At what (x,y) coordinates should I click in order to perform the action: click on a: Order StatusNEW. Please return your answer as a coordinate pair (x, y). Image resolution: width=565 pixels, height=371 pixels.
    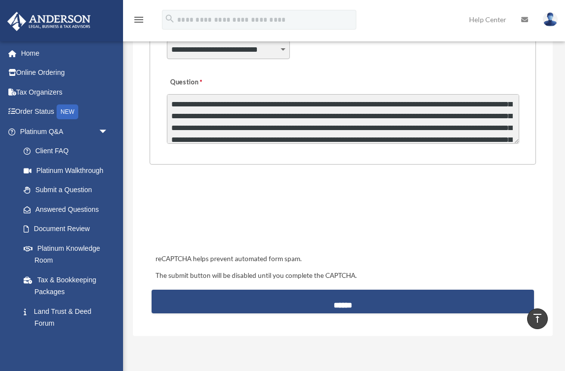
    Looking at the image, I should click on (65, 112).